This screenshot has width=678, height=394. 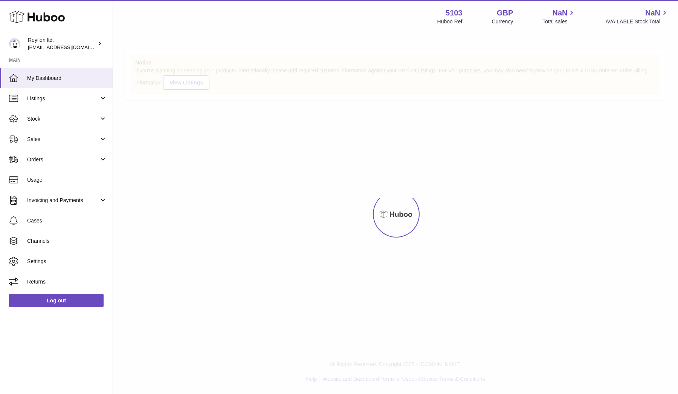 What do you see at coordinates (450, 21) in the screenshot?
I see `div: Huboo Ref` at bounding box center [450, 21].